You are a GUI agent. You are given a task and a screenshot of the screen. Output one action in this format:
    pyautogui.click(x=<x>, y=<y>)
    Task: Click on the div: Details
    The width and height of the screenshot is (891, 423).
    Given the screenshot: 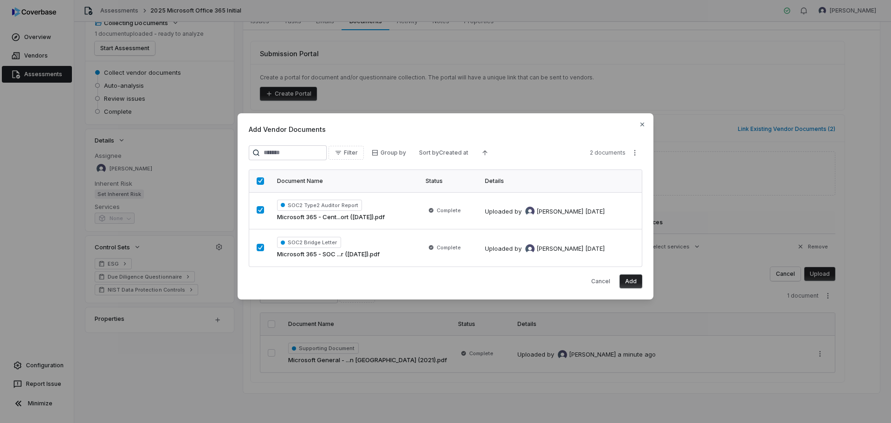 What is the action you would take?
    pyautogui.click(x=559, y=181)
    